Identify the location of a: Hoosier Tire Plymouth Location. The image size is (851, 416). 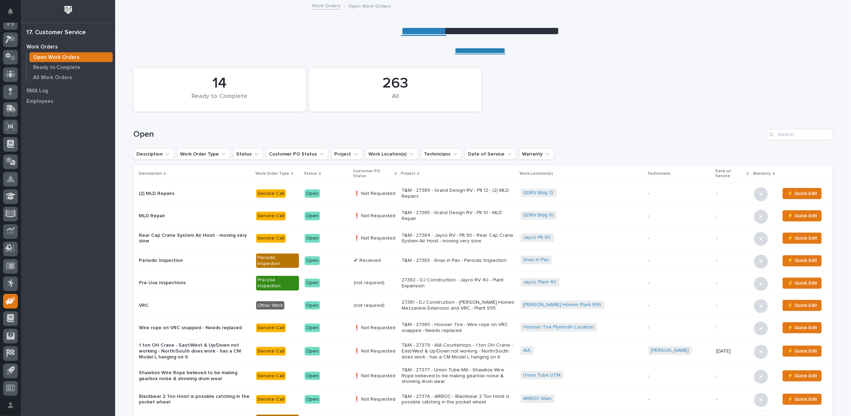
(559, 327).